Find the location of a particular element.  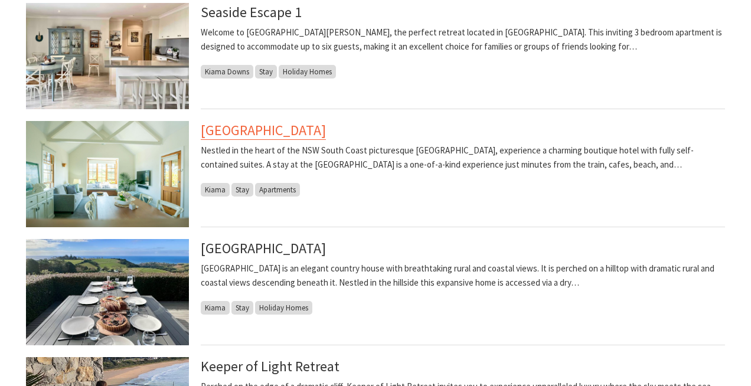

span: Apartments is located at coordinates (278, 190).